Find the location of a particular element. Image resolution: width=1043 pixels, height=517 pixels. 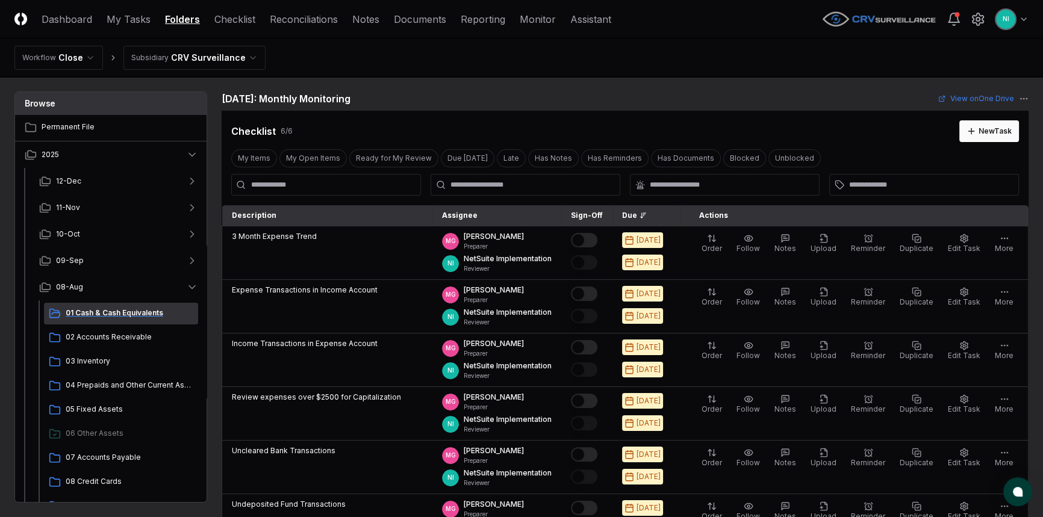

th: Sign-Off is located at coordinates (586, 216).